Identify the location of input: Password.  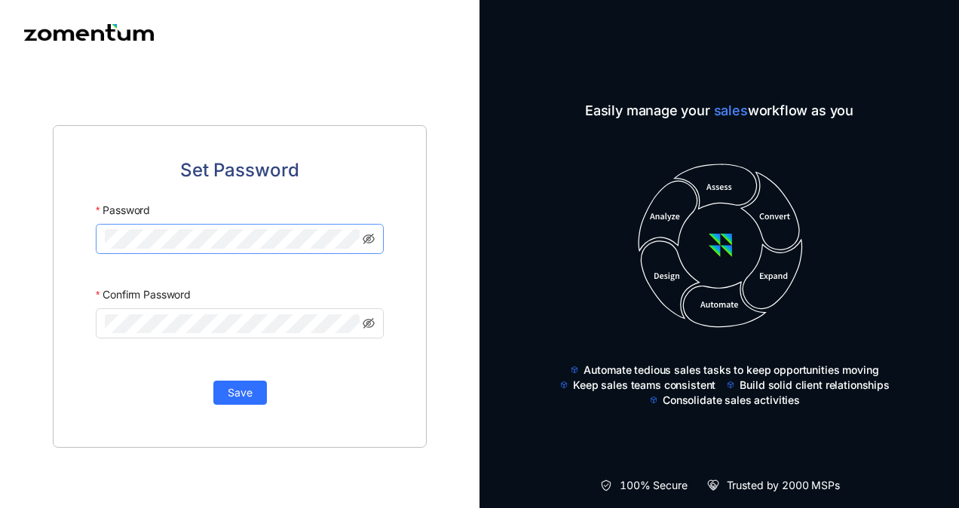
(232, 238).